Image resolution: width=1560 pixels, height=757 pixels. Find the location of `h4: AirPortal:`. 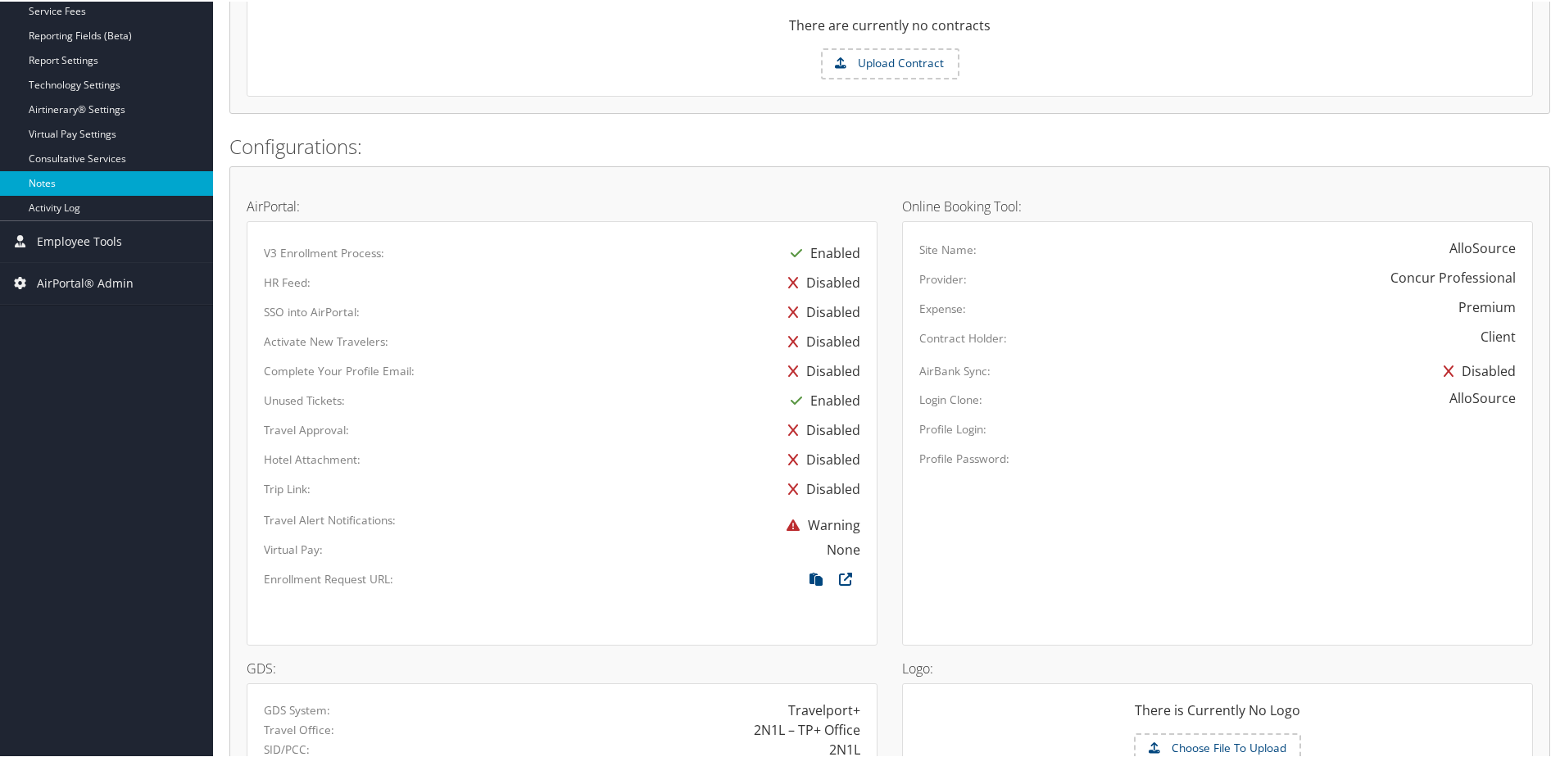

h4: AirPortal: is located at coordinates (562, 205).